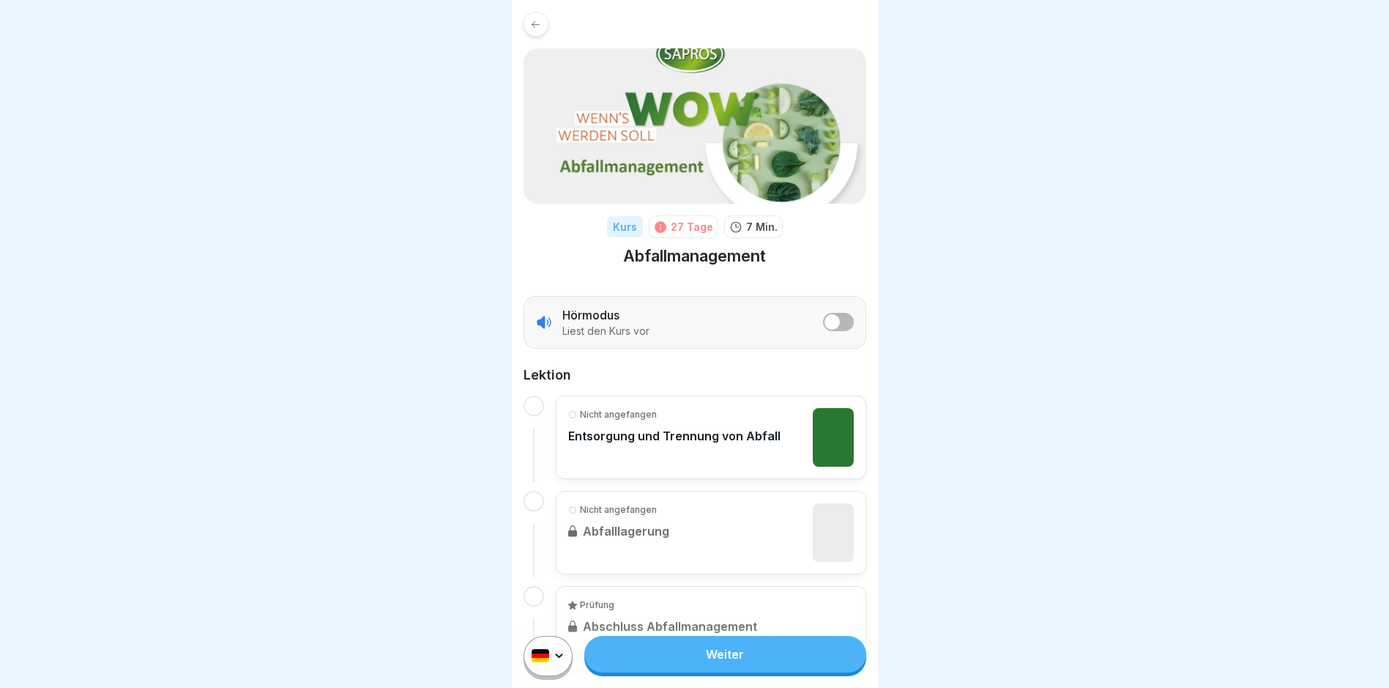  I want to click on div: Kurs, so click(625, 226).